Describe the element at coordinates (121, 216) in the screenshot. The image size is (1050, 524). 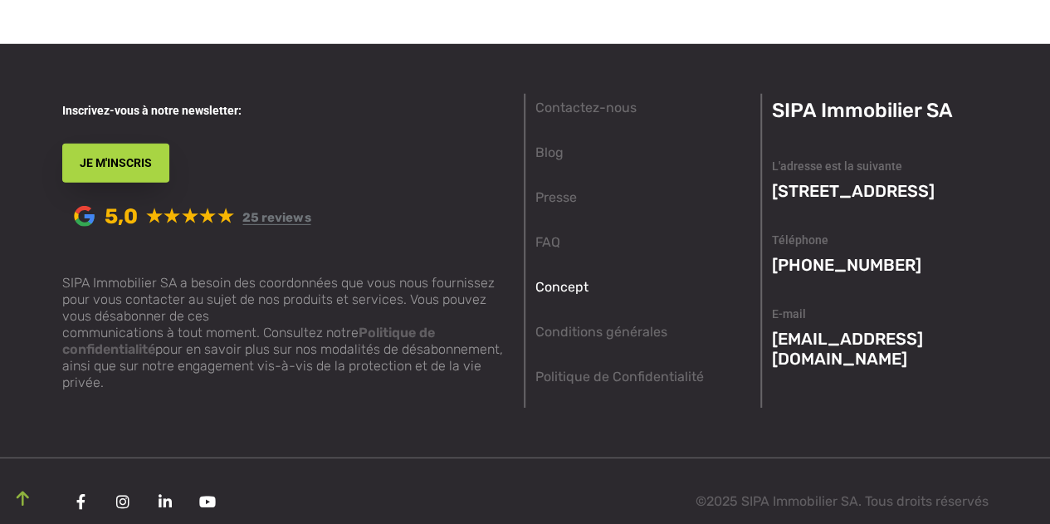
I see `span: 5,0` at that location.